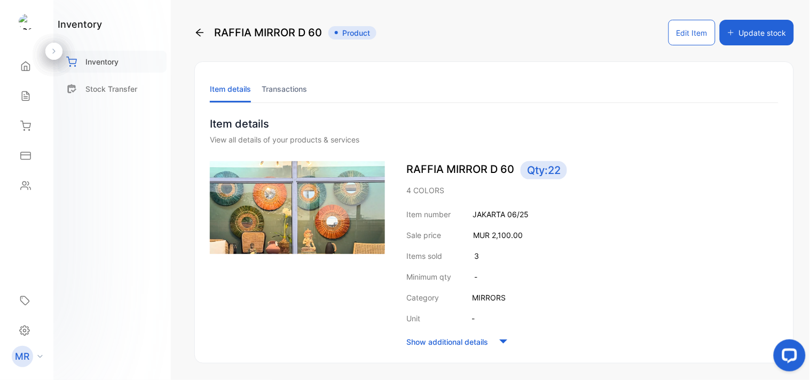  Describe the element at coordinates (592, 170) in the screenshot. I see `p: RAFFIA MIRROR D 60` at that location.